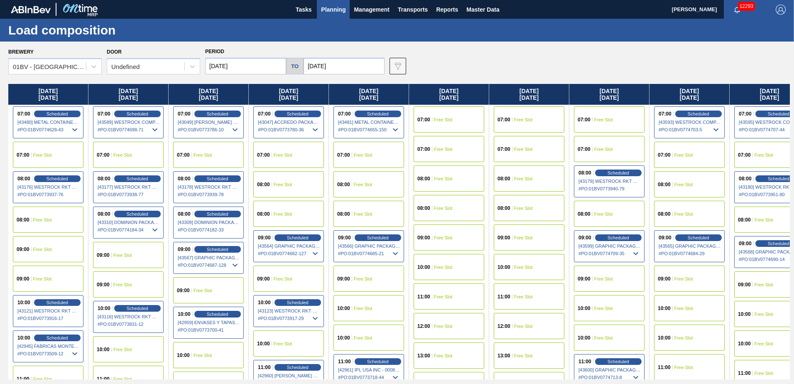 The width and height of the screenshot is (794, 384). What do you see at coordinates (215, 51) in the screenshot?
I see `span: Period` at bounding box center [215, 51].